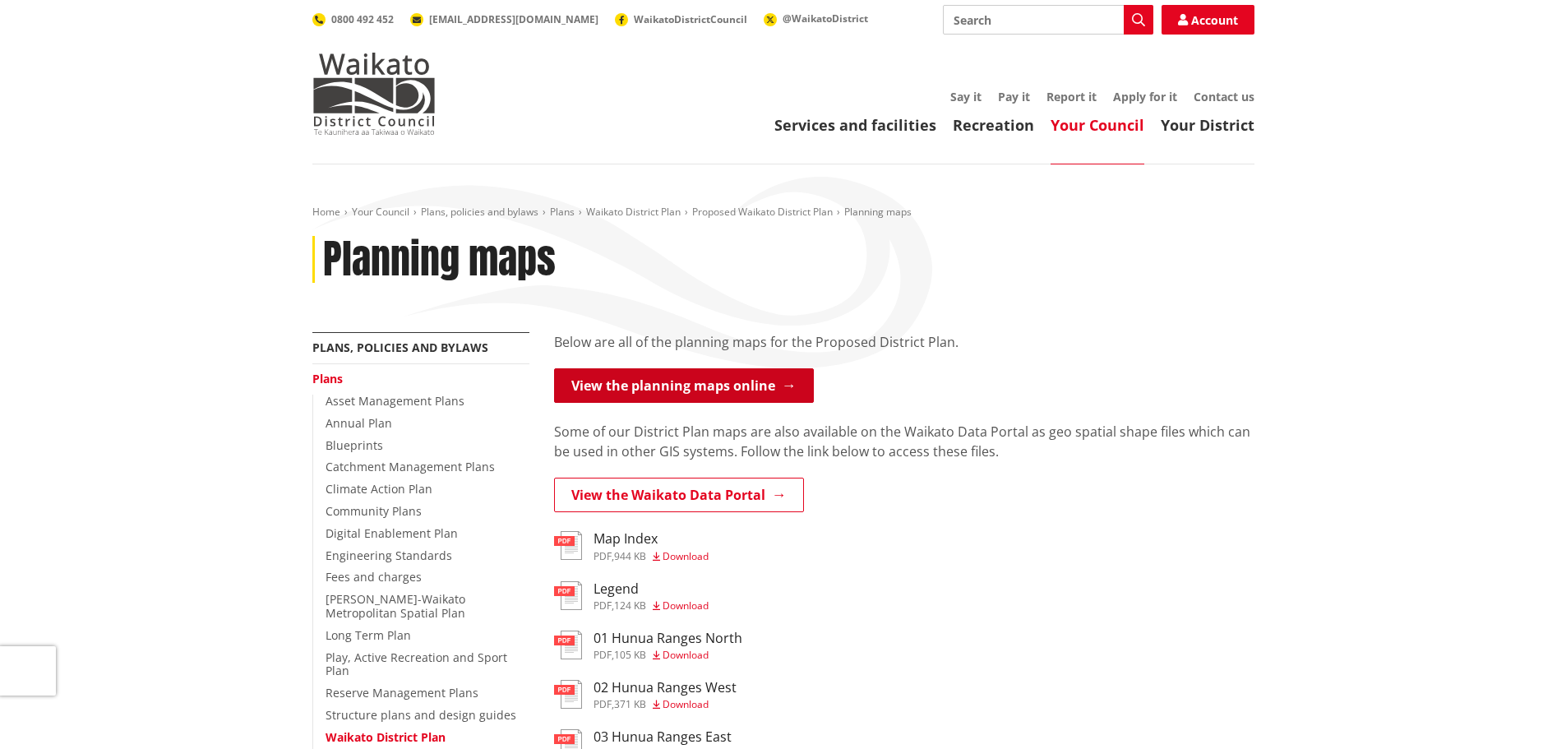  Describe the element at coordinates (855, 125) in the screenshot. I see `a: Services and facilities` at that location.